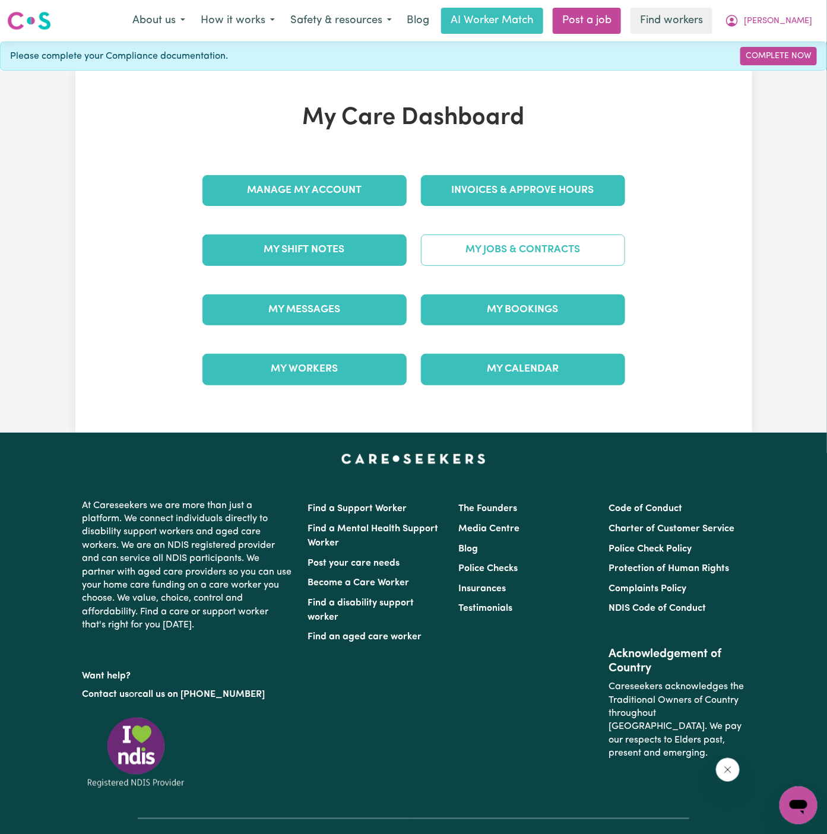 This screenshot has height=834, width=827. Describe the element at coordinates (657, 609) in the screenshot. I see `a: NDIS Code of Conduct` at that location.